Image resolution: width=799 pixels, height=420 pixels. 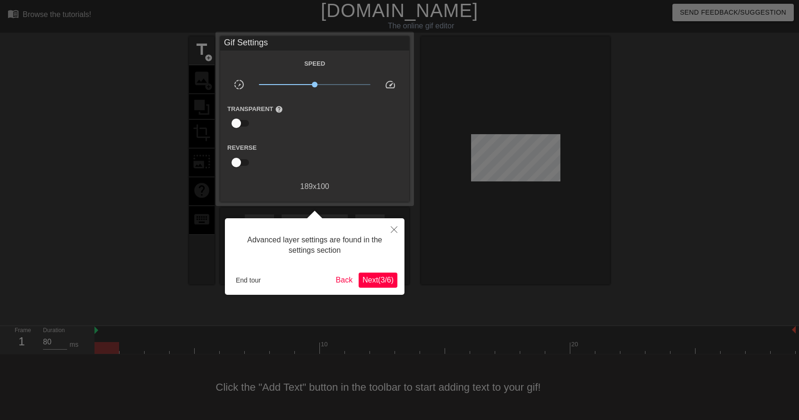 What do you see at coordinates (248, 280) in the screenshot?
I see `button: End tour` at bounding box center [248, 280].